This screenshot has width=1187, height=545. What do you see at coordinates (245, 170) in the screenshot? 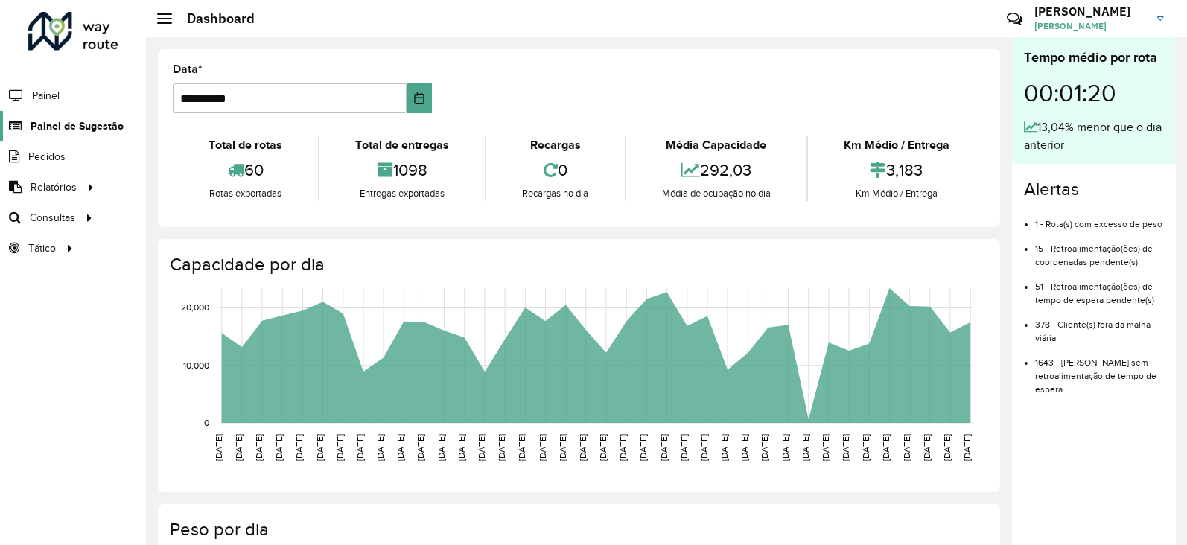
I see `div: 60` at bounding box center [245, 170].